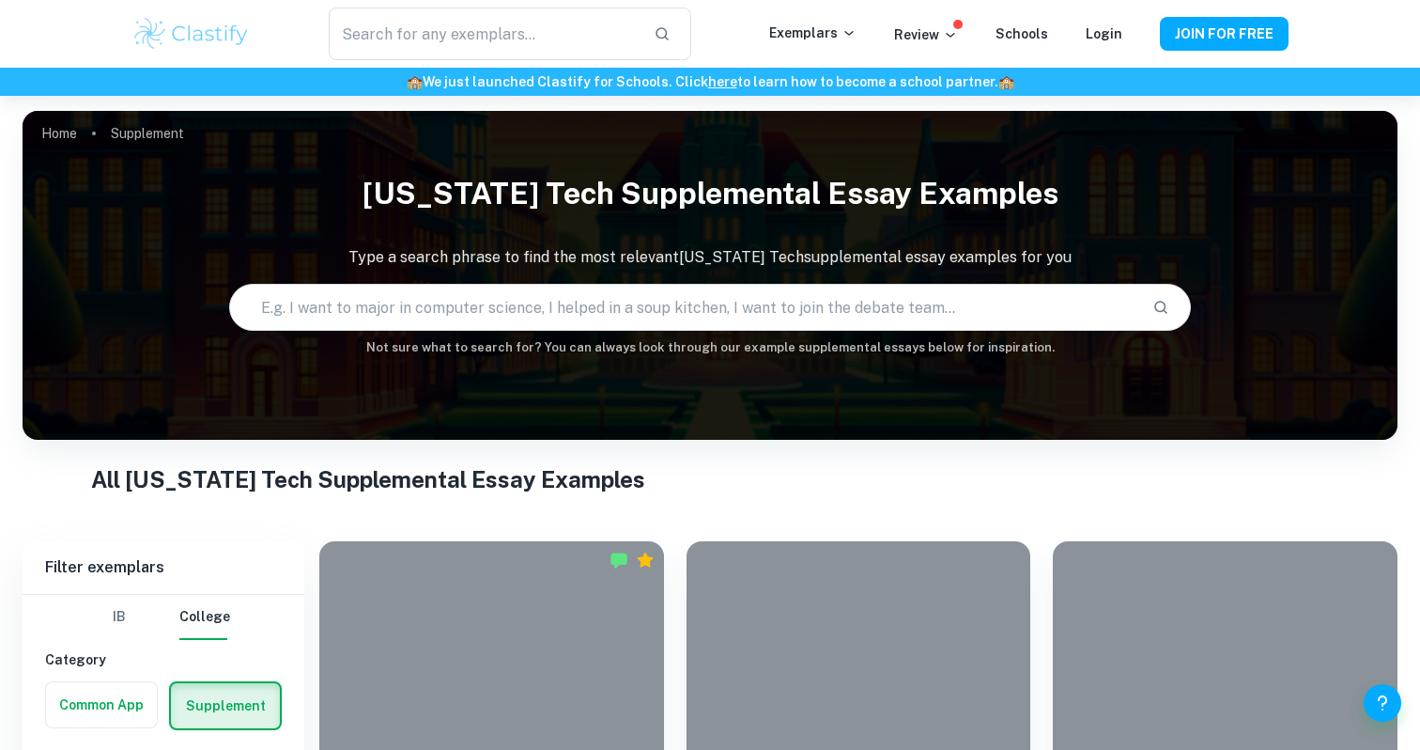 The height and width of the screenshot is (750, 1420). I want to click on button: Common App, so click(101, 705).